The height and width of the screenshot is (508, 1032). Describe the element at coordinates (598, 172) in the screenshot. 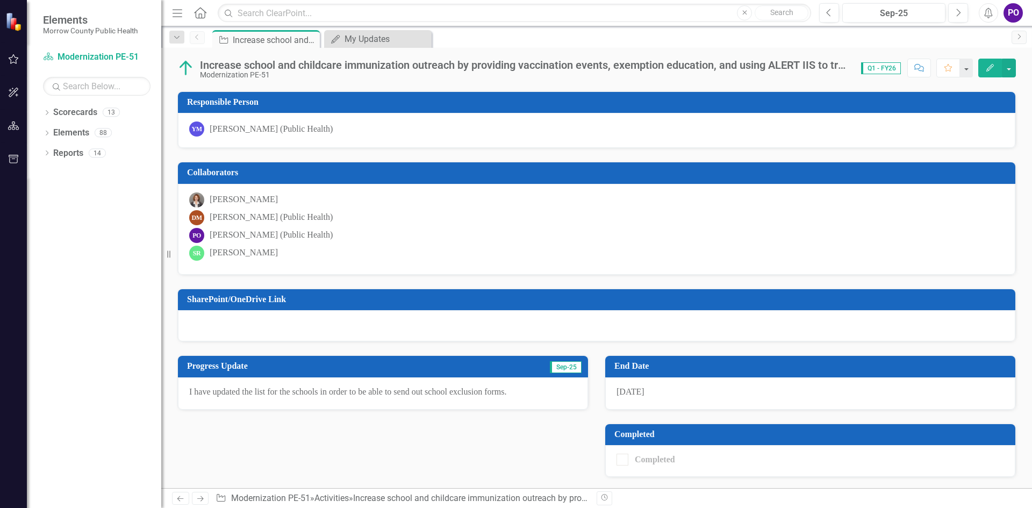

I see `h3: Collaborators` at that location.